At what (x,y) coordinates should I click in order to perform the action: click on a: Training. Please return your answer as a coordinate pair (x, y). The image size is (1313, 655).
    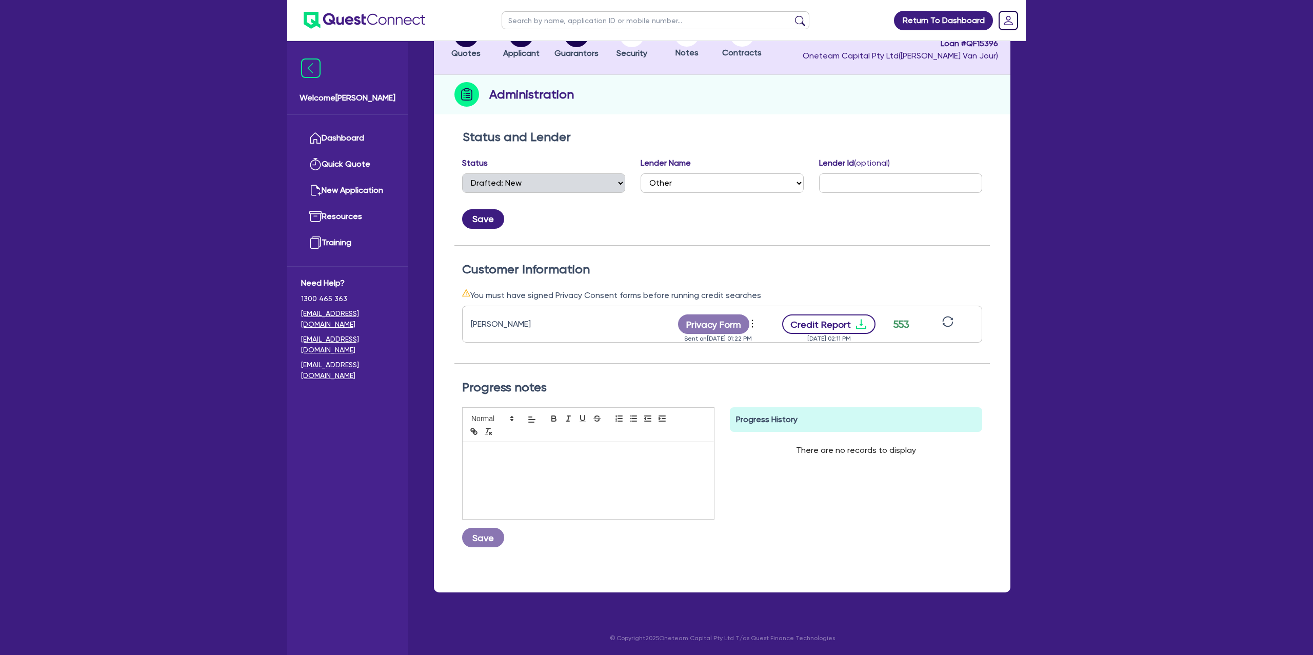
    Looking at the image, I should click on (347, 243).